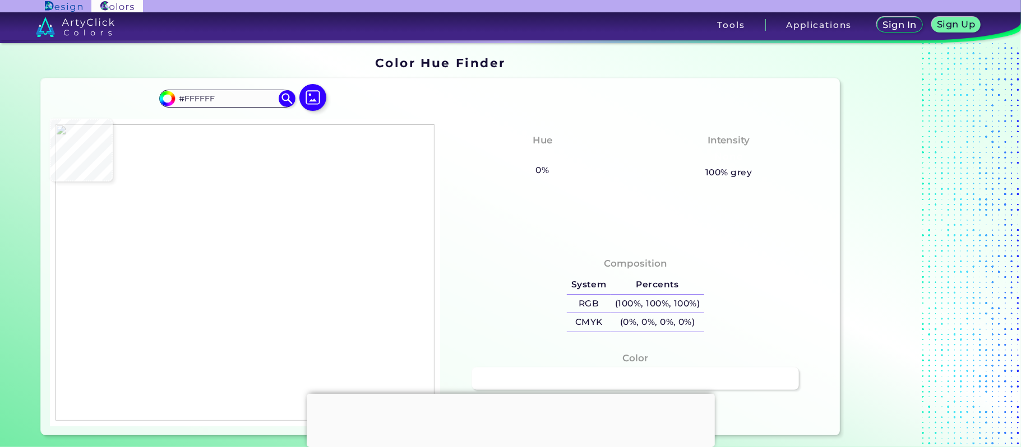  What do you see at coordinates (657, 322) in the screenshot?
I see `h5: (0%, 0%, 0%, 0%)` at bounding box center [657, 322].